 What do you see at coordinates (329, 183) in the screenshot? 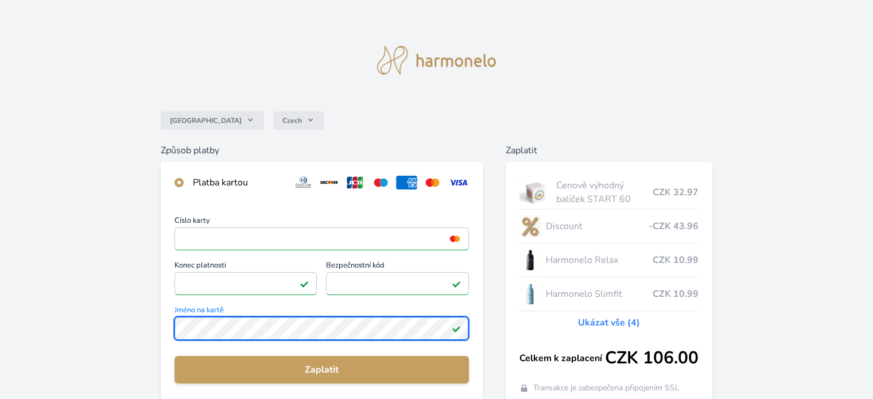
I see `img: discover.svg` at bounding box center [329, 183].